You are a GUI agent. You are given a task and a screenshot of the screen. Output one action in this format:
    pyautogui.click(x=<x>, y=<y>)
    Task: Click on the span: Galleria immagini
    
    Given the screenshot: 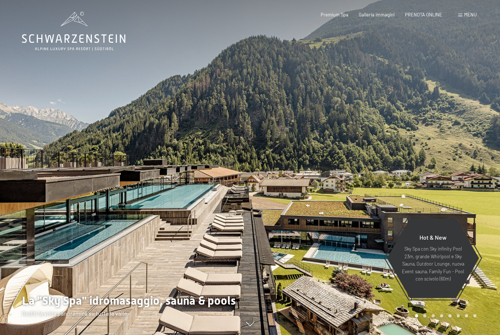 What is the action you would take?
    pyautogui.click(x=376, y=15)
    